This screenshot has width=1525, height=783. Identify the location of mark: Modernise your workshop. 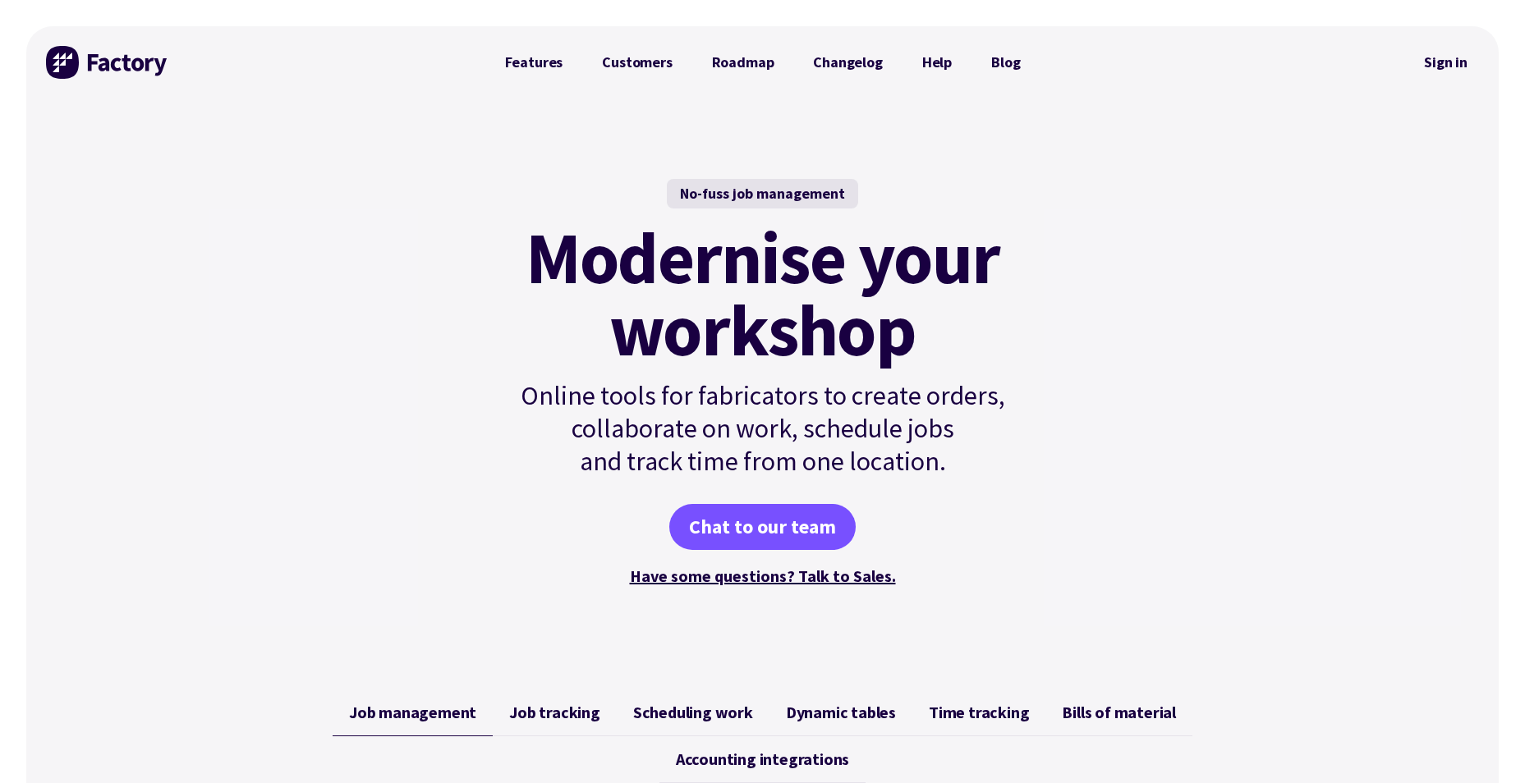
(762, 294).